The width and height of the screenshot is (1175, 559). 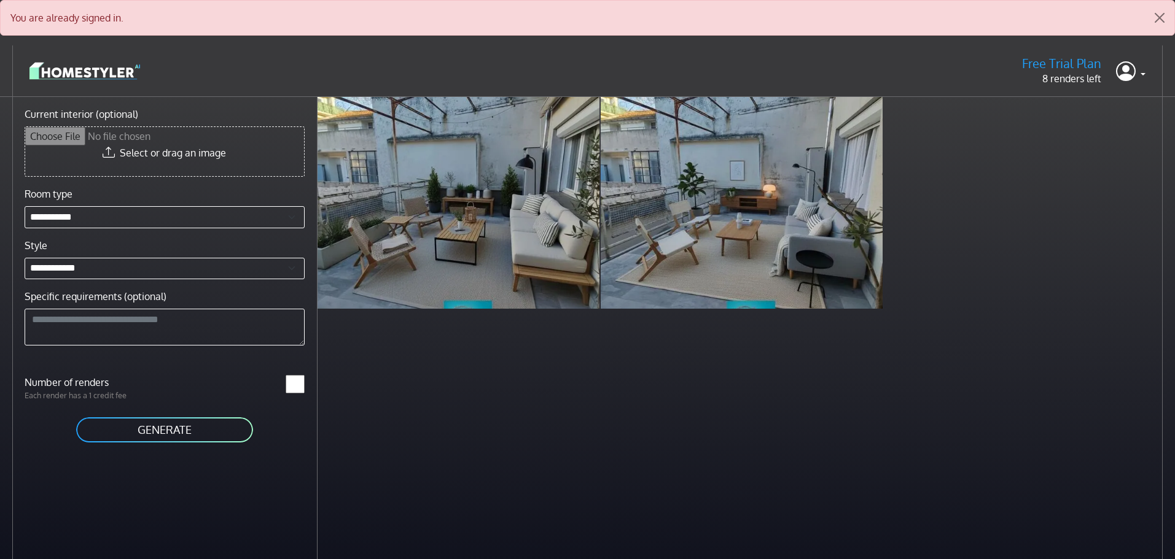 I want to click on p: 8 renders left, so click(x=1061, y=79).